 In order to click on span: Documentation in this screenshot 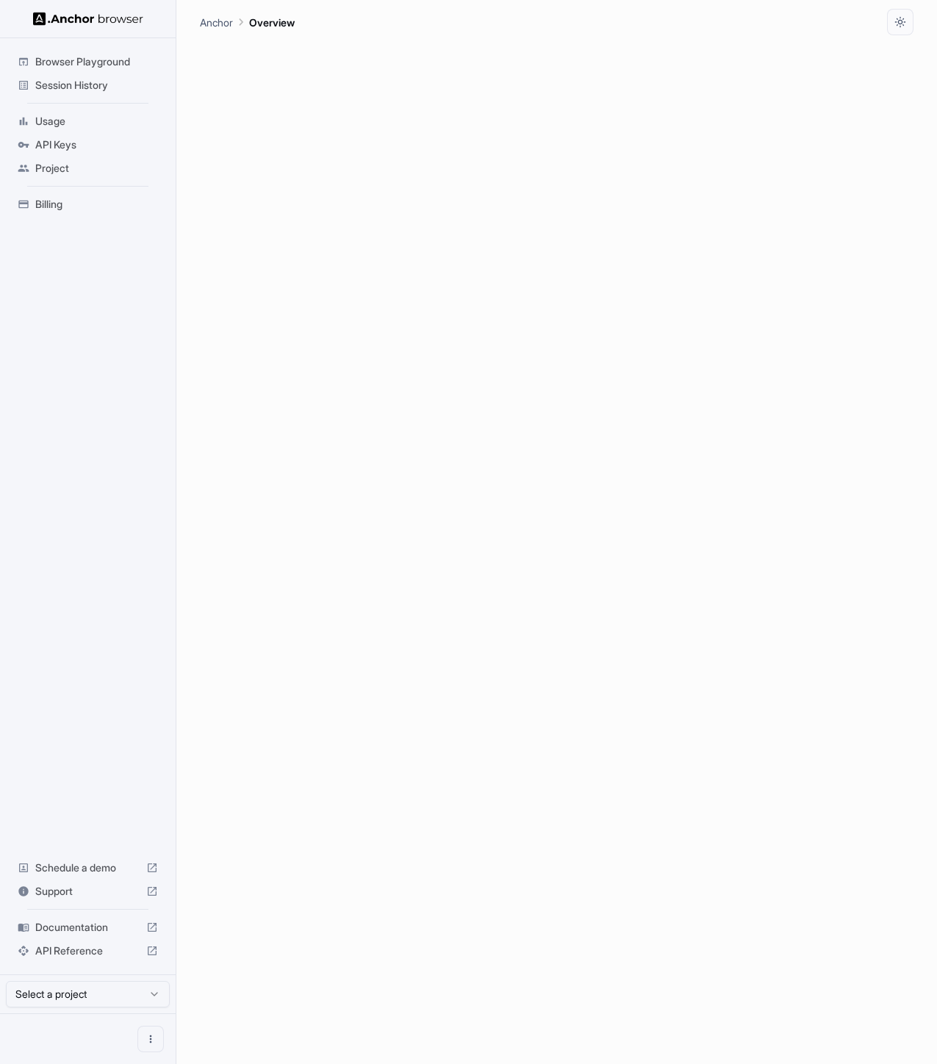, I will do `click(87, 927)`.